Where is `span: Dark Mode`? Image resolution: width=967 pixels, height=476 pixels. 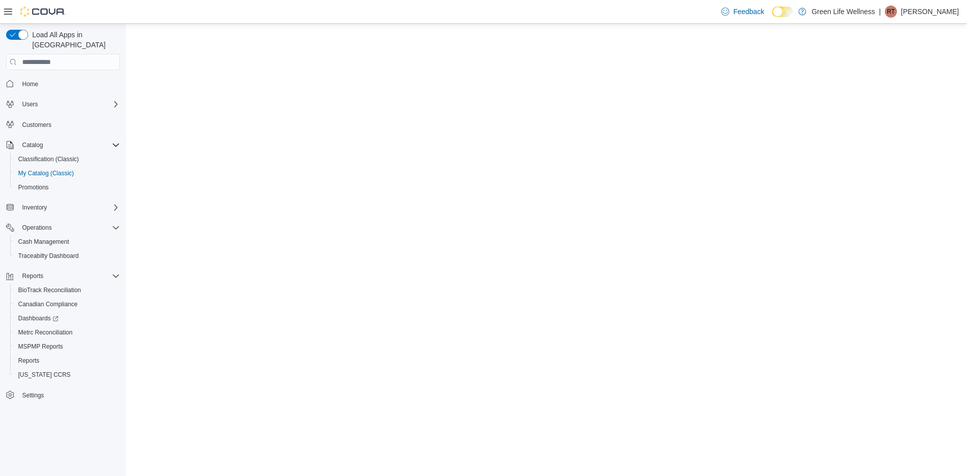
span: Dark Mode is located at coordinates (772, 17).